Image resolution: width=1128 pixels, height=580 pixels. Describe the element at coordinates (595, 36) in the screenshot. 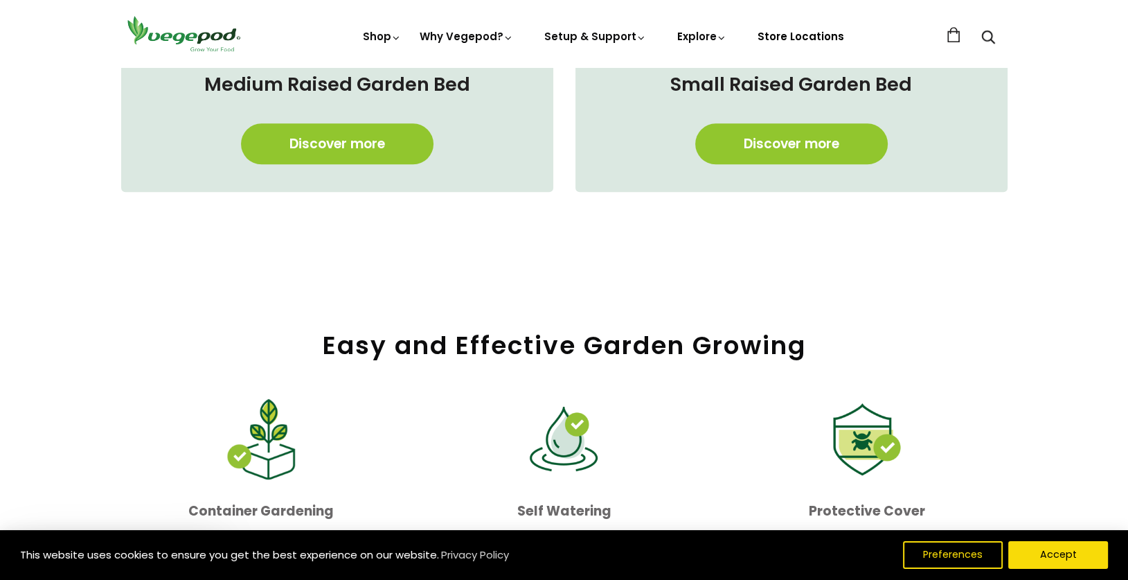

I see `a: Setup & Support` at that location.